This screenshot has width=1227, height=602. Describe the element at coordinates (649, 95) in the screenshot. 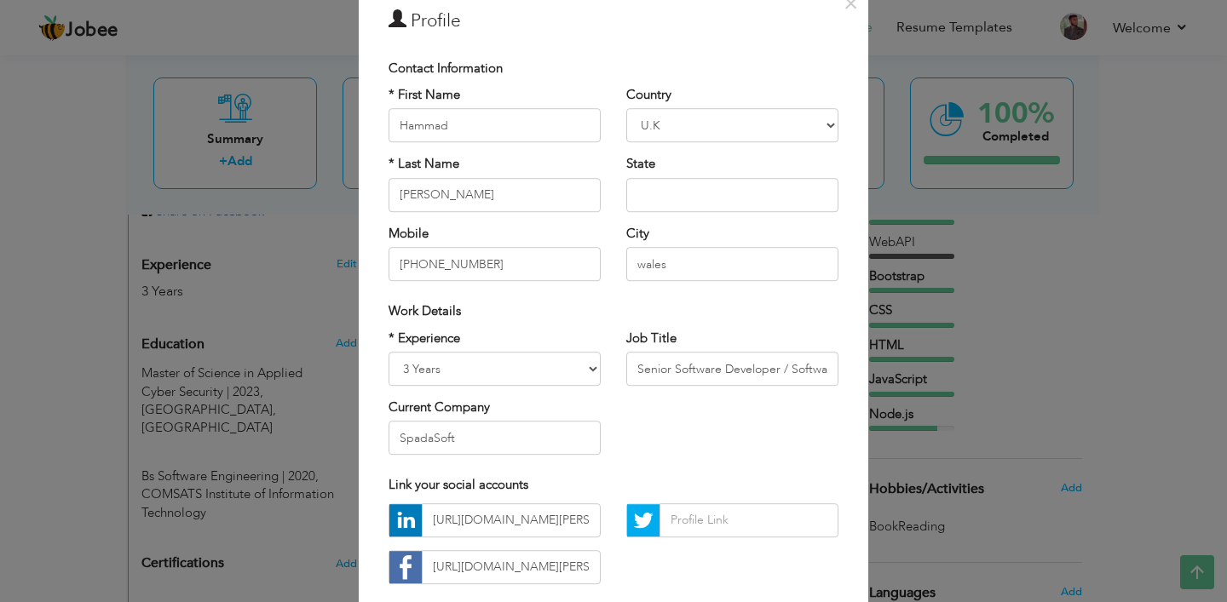

I see `label: Country` at that location.